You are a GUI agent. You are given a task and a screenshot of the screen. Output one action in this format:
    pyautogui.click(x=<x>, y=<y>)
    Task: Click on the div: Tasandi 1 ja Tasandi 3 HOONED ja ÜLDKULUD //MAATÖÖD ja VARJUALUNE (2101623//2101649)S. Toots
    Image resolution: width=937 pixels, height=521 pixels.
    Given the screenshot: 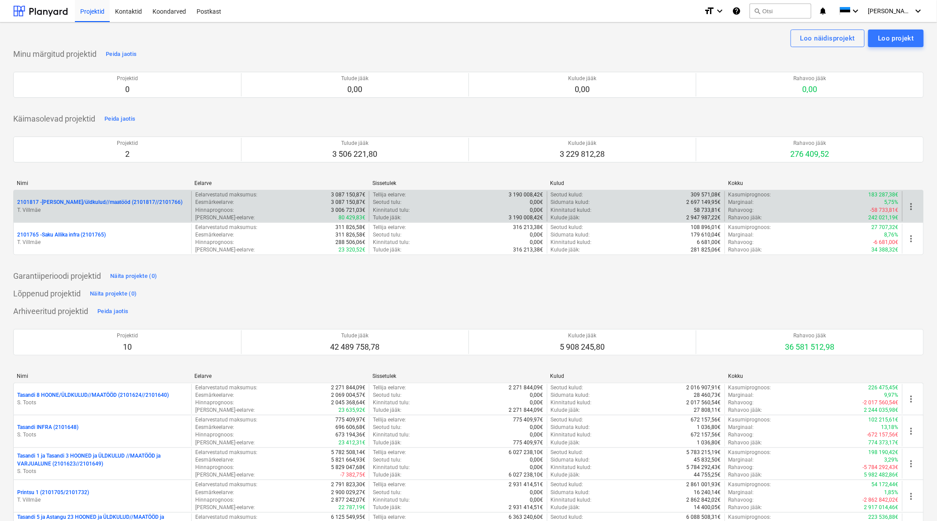 What is the action you would take?
    pyautogui.click(x=102, y=464)
    